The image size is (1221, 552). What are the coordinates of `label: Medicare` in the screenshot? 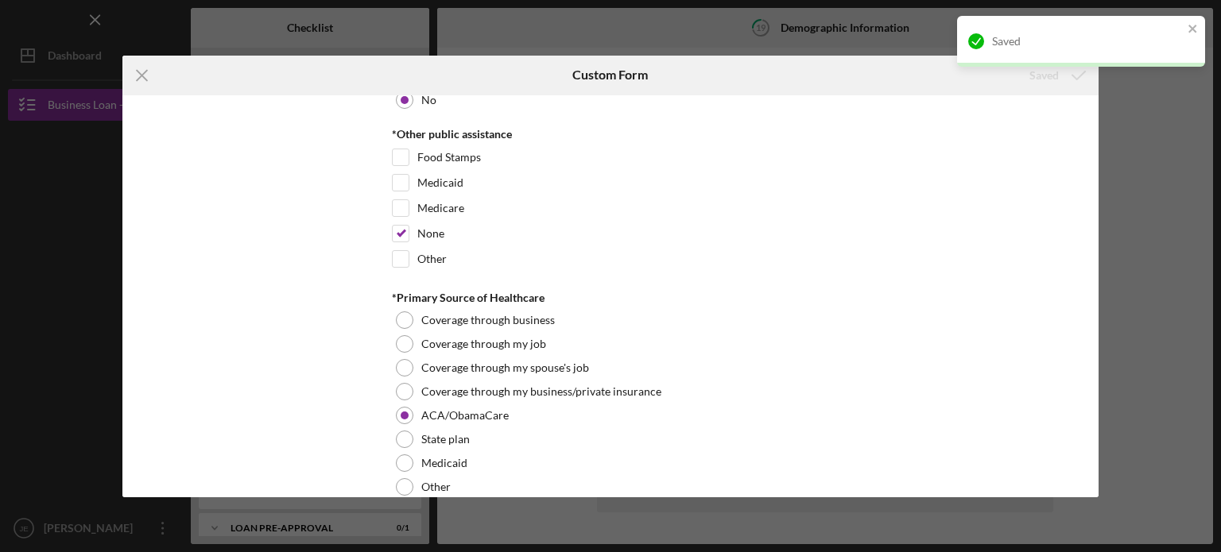 It's located at (440, 208).